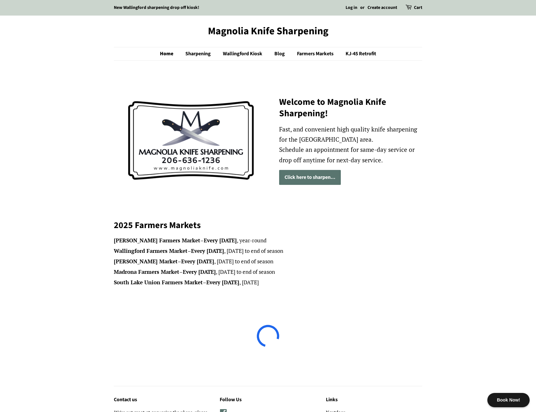 The height and width of the screenshot is (412, 536). What do you see at coordinates (156, 8) in the screenshot?
I see `a: New Wallingford sharpening drop off kiosk!` at bounding box center [156, 8].